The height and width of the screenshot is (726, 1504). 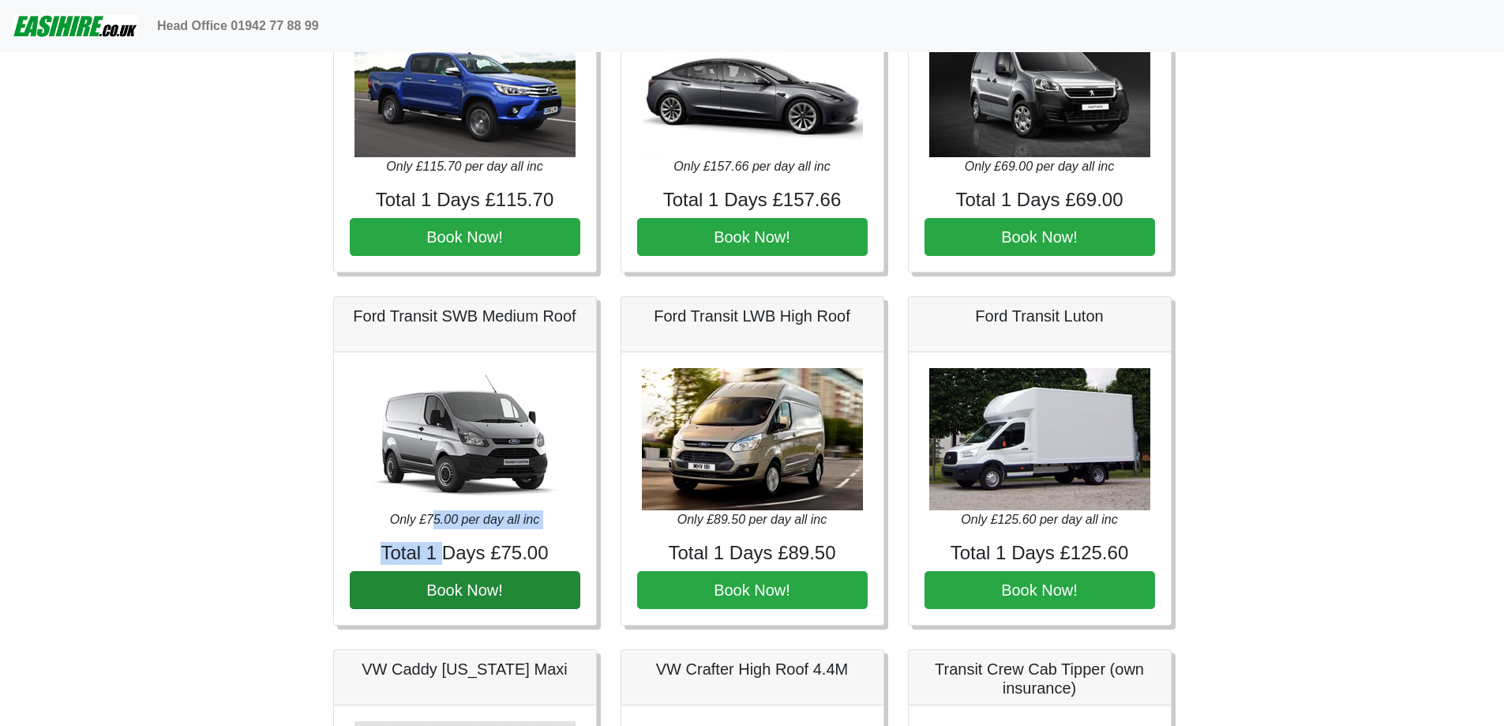 I want to click on h4: Total 1 Days £115.70, so click(x=465, y=200).